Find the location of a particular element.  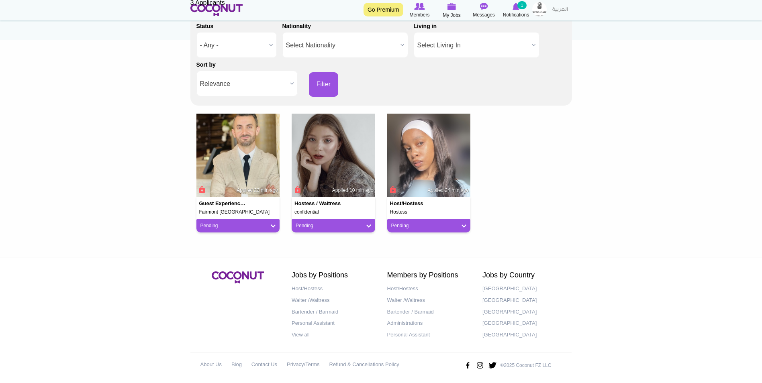

a: Browse Members Members is located at coordinates (420, 10).